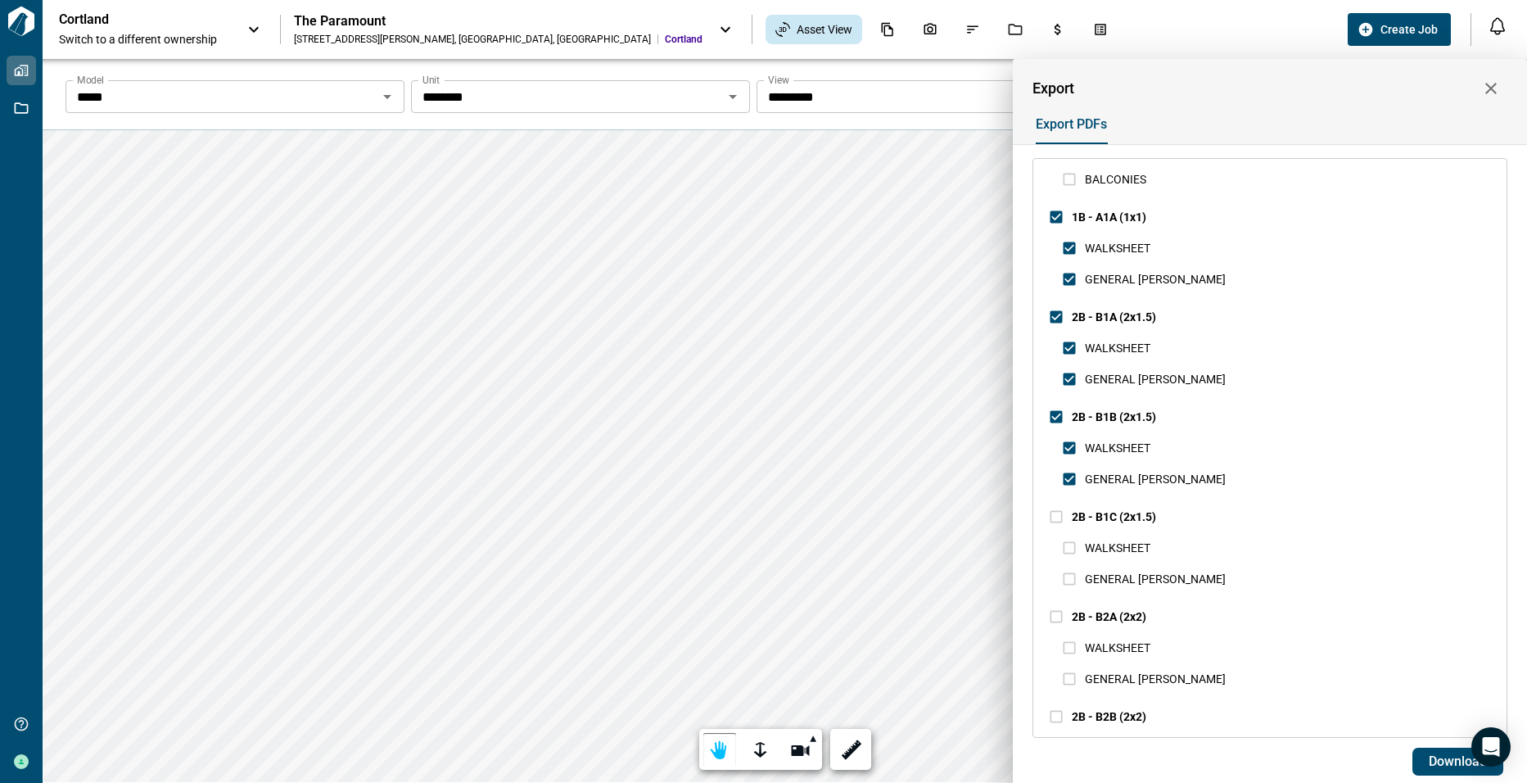  Describe the element at coordinates (1109, 717) in the screenshot. I see `span: 2B - B2B (2x2)` at that location.